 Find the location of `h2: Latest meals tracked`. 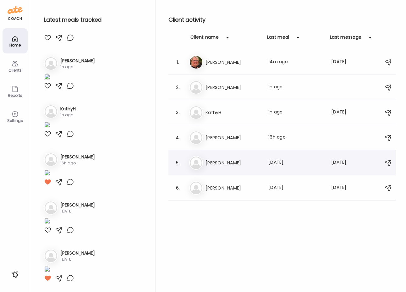

h2: Latest meals tracked is located at coordinates (95, 20).